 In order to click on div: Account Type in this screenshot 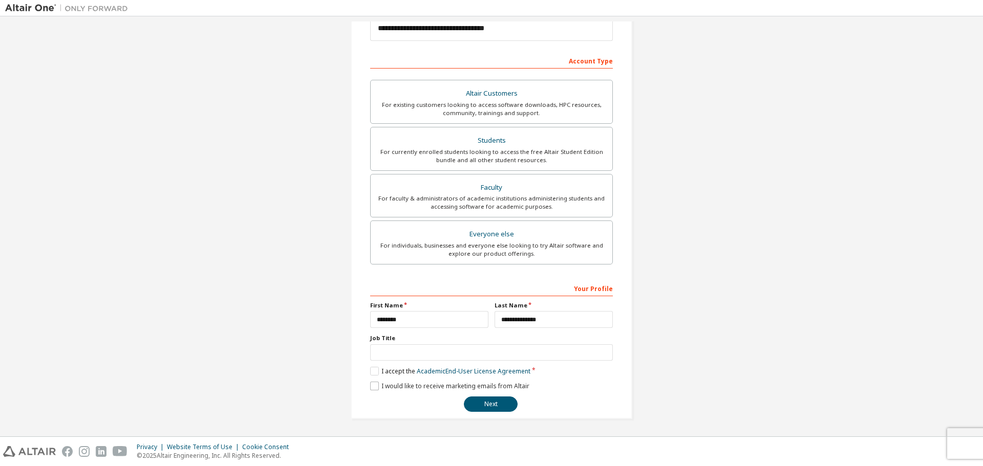, I will do `click(492, 60)`.